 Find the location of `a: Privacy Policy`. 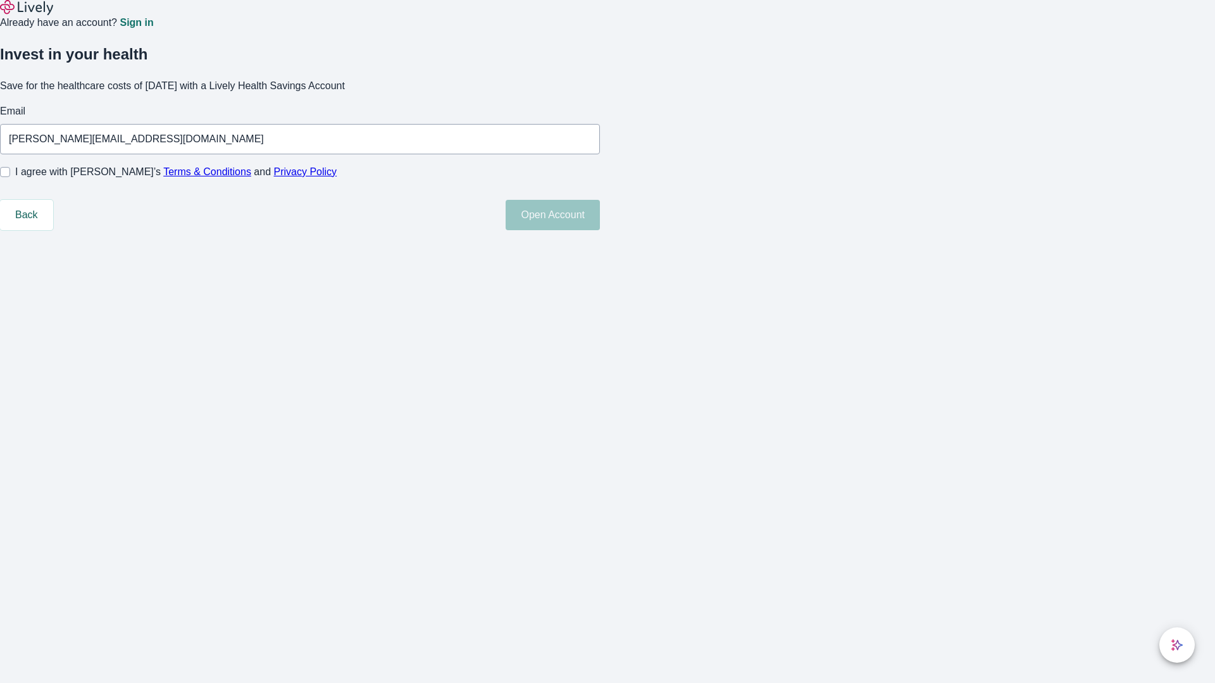

a: Privacy Policy is located at coordinates (306, 171).